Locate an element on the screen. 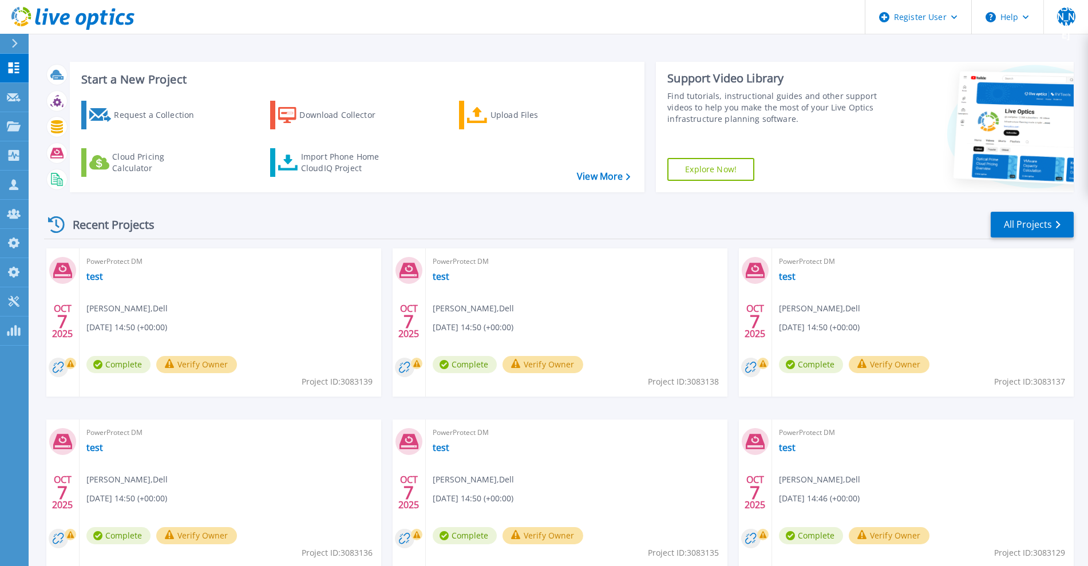  a: Upload Files is located at coordinates (523, 115).